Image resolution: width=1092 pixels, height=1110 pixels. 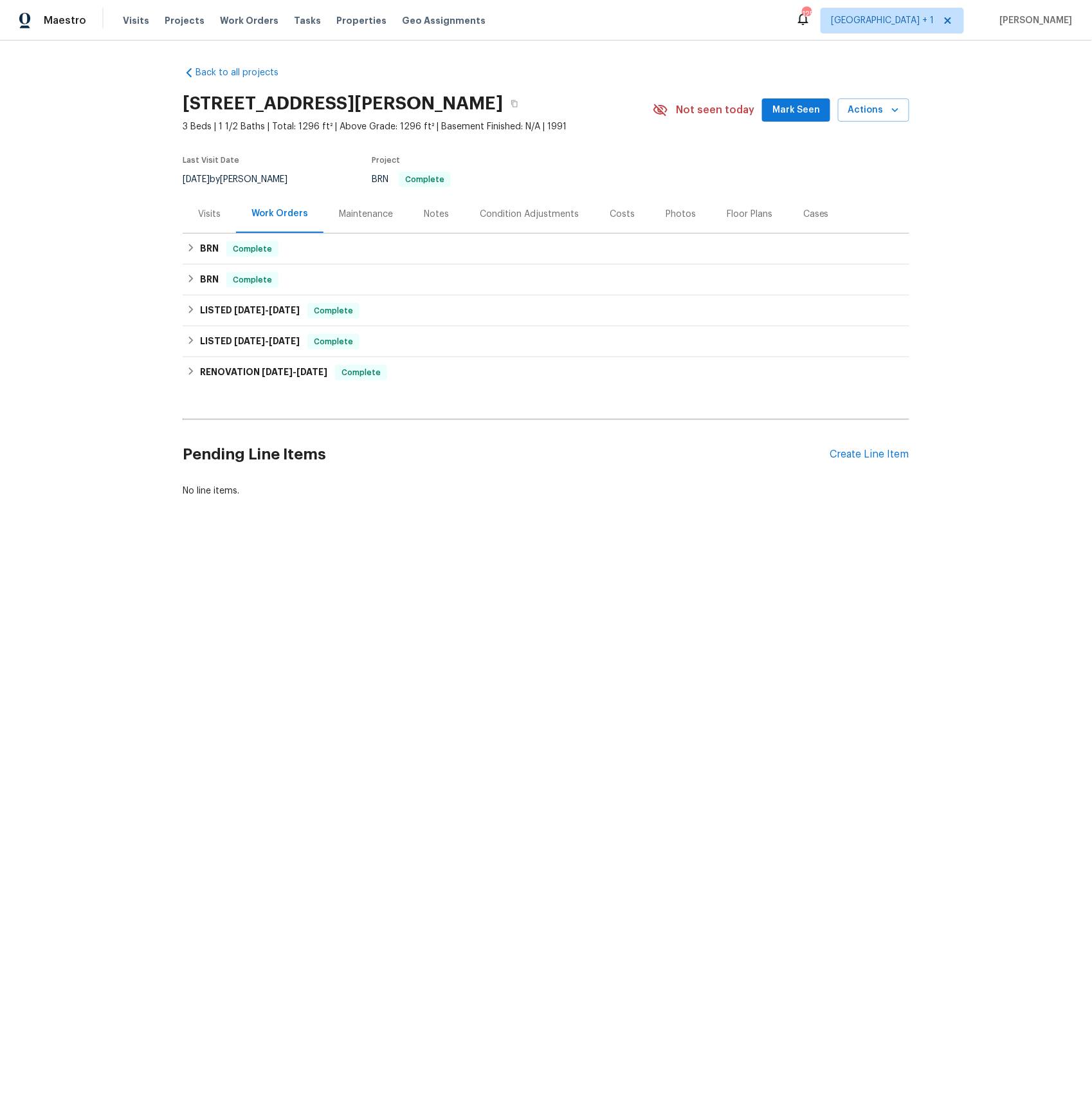 I want to click on span: BRN, so click(x=411, y=180).